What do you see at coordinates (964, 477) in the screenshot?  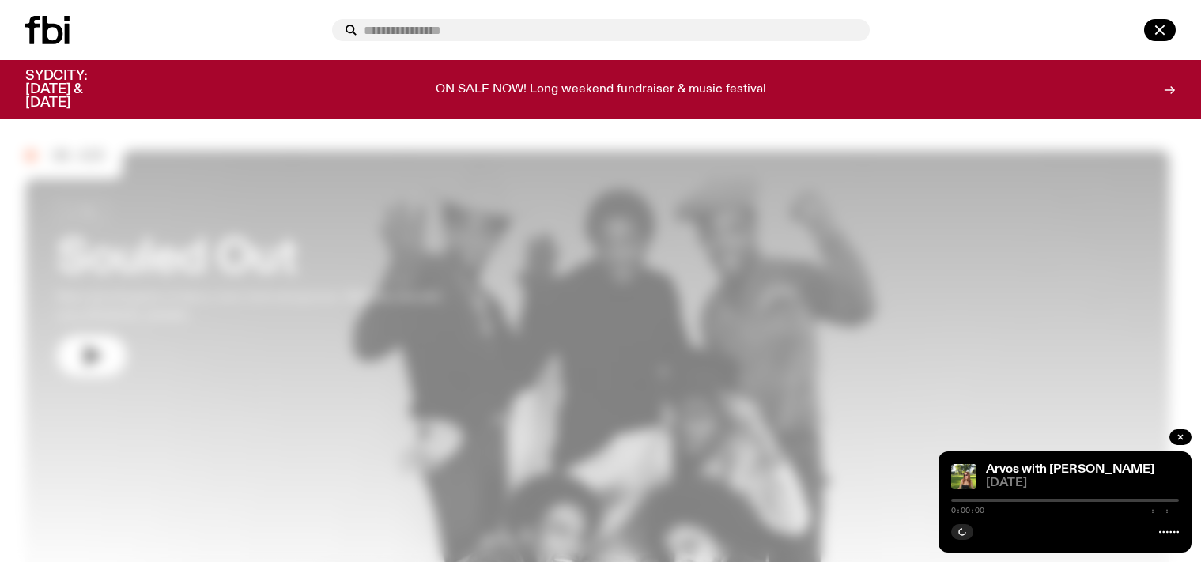 I see `img: Lizzie Bowles is sitting in a bright green field of grass, with dark sunglasses and a black top. ...` at bounding box center [964, 477].